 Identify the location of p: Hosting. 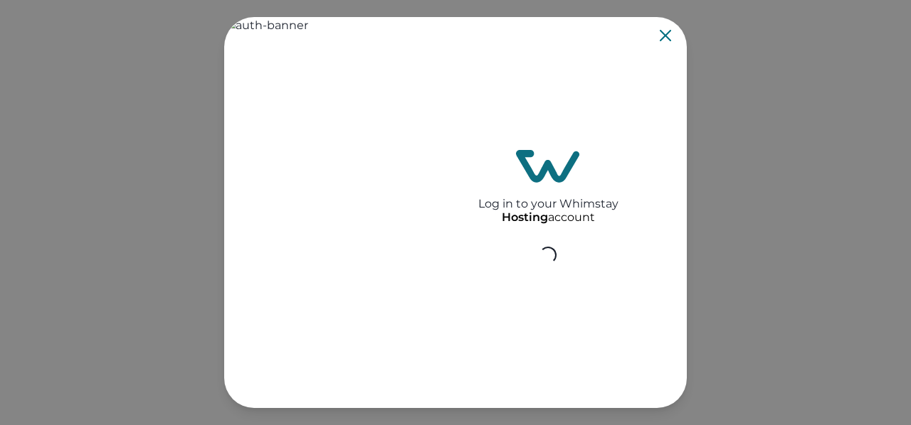
(524, 218).